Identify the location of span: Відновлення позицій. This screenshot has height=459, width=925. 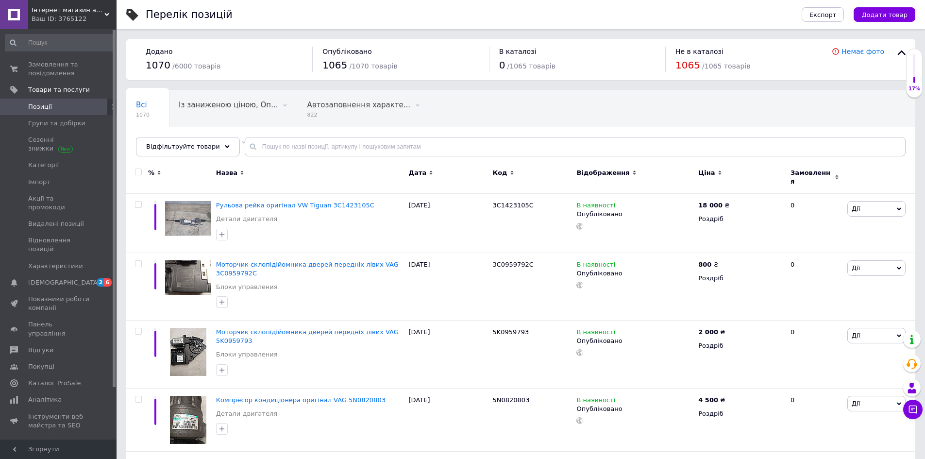
(59, 245).